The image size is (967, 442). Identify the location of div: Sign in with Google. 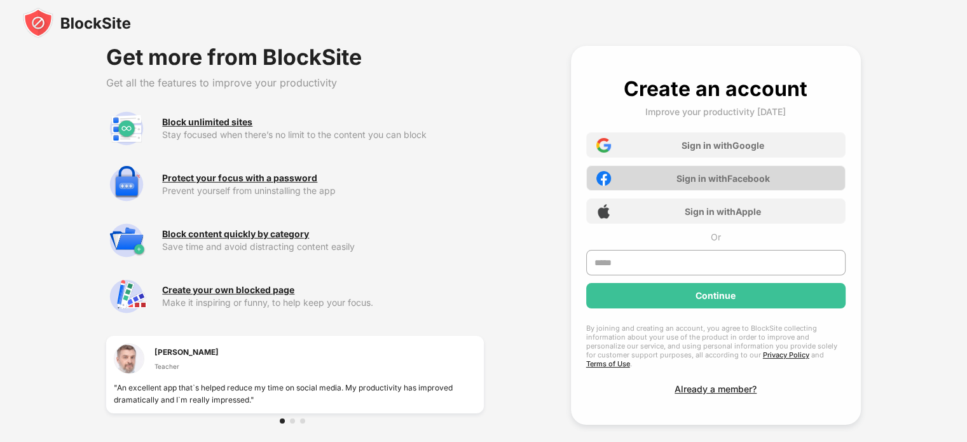
(723, 145).